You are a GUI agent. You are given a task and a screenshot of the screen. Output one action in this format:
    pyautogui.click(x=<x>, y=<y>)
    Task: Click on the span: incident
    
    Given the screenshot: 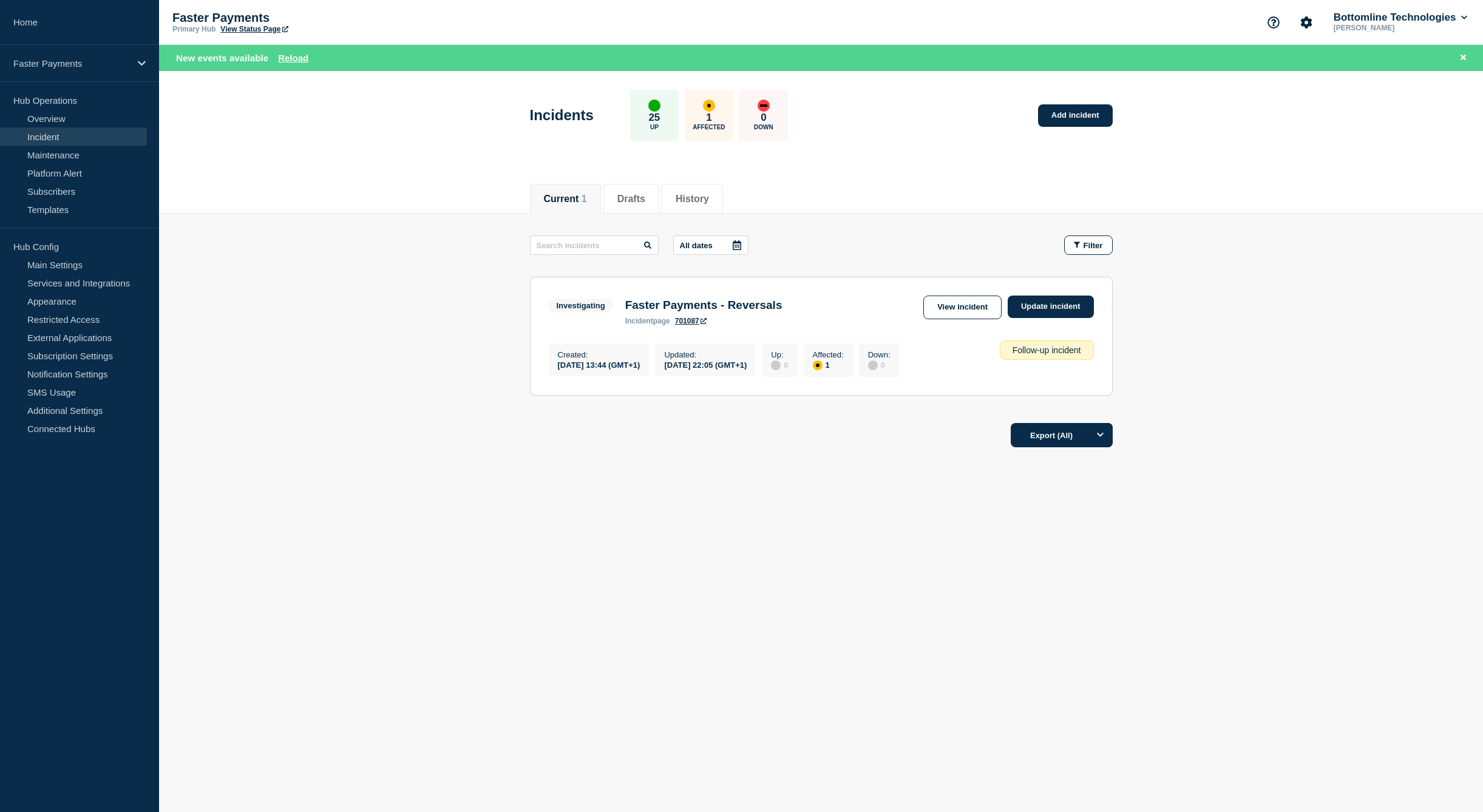 What is the action you would take?
    pyautogui.click(x=639, y=321)
    